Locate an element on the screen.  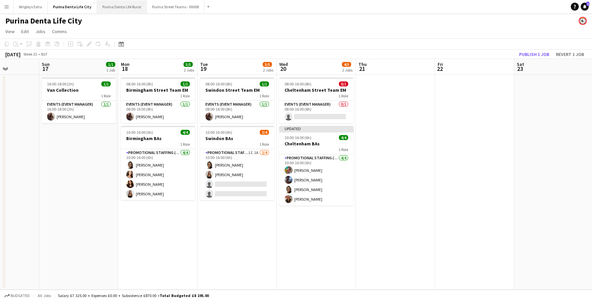
span: 1 is located at coordinates (588, 4).